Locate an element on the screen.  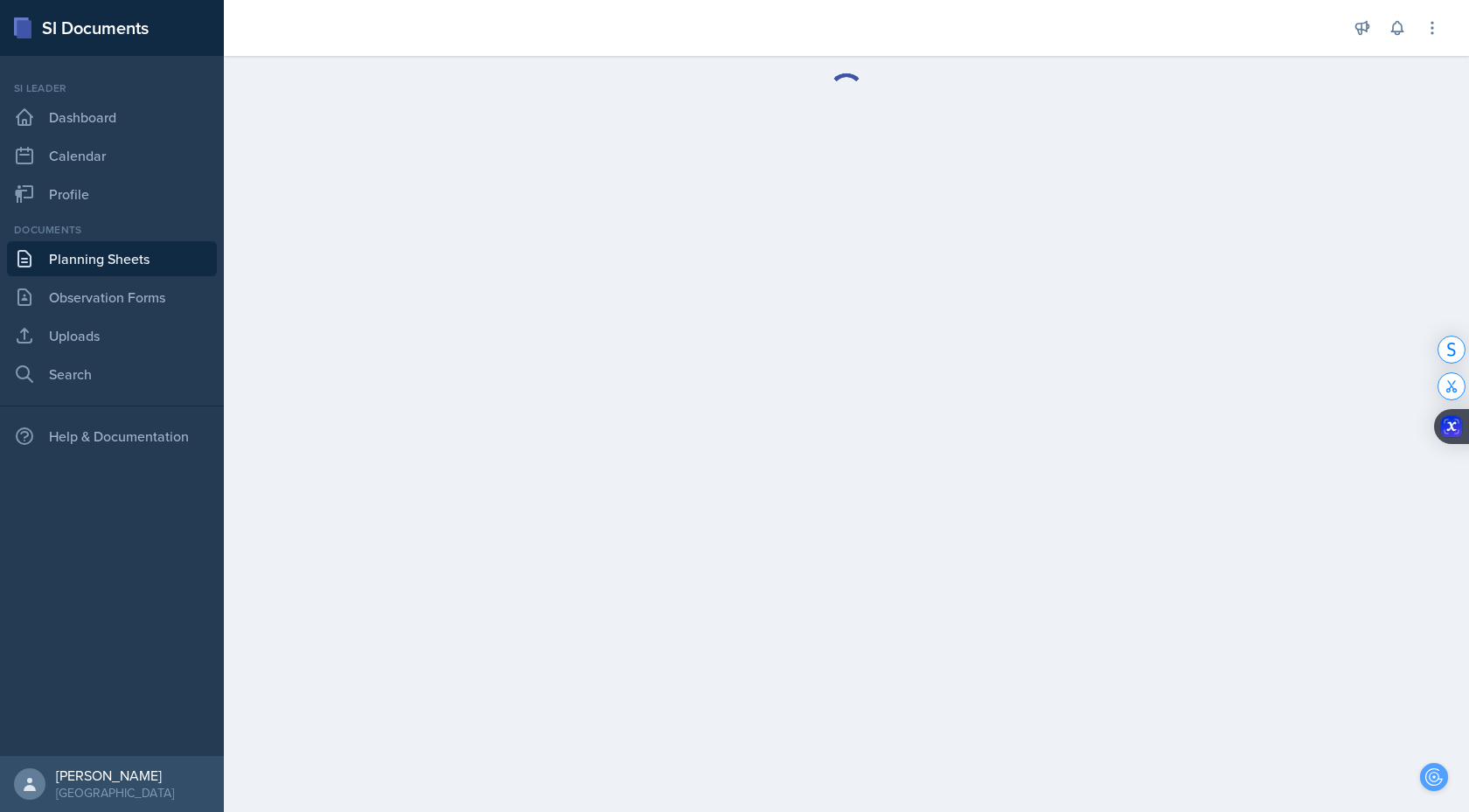
a: Planning Sheets is located at coordinates (112, 259).